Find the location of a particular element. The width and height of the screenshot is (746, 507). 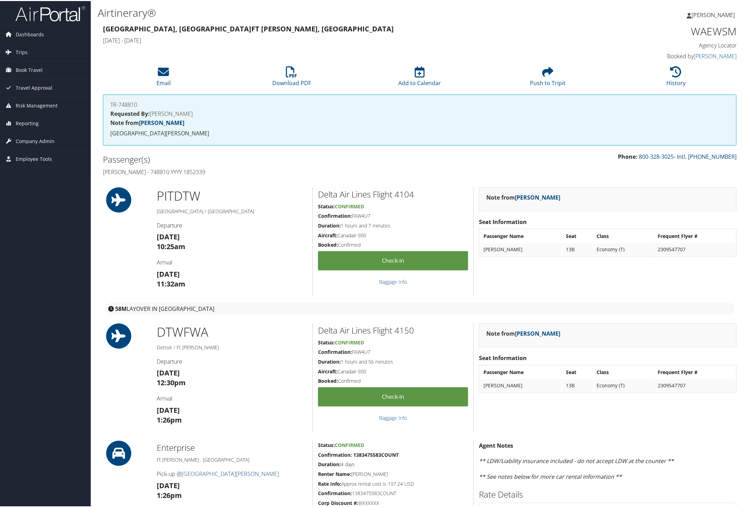

strong: Renter Name: is located at coordinates (334, 473).